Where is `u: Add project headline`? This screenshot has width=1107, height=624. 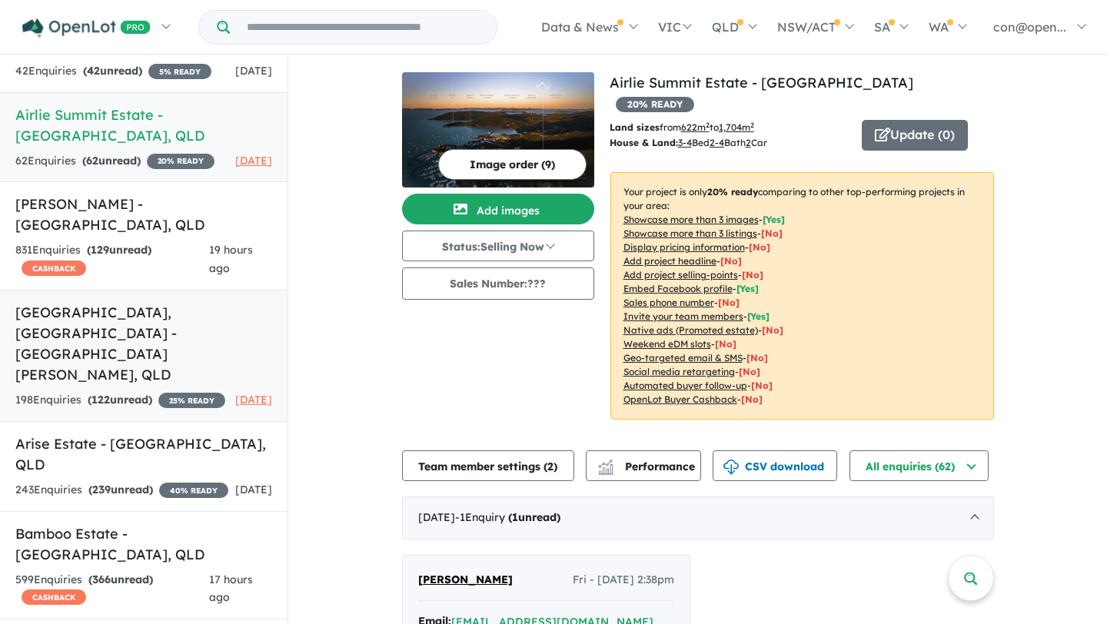 u: Add project headline is located at coordinates (669, 261).